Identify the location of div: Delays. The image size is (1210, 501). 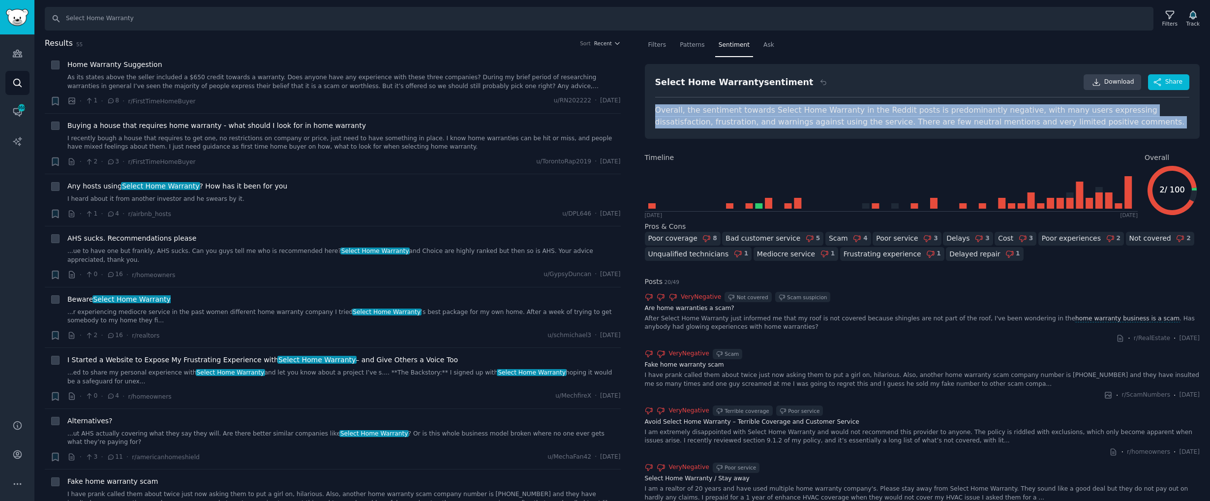
(958, 238).